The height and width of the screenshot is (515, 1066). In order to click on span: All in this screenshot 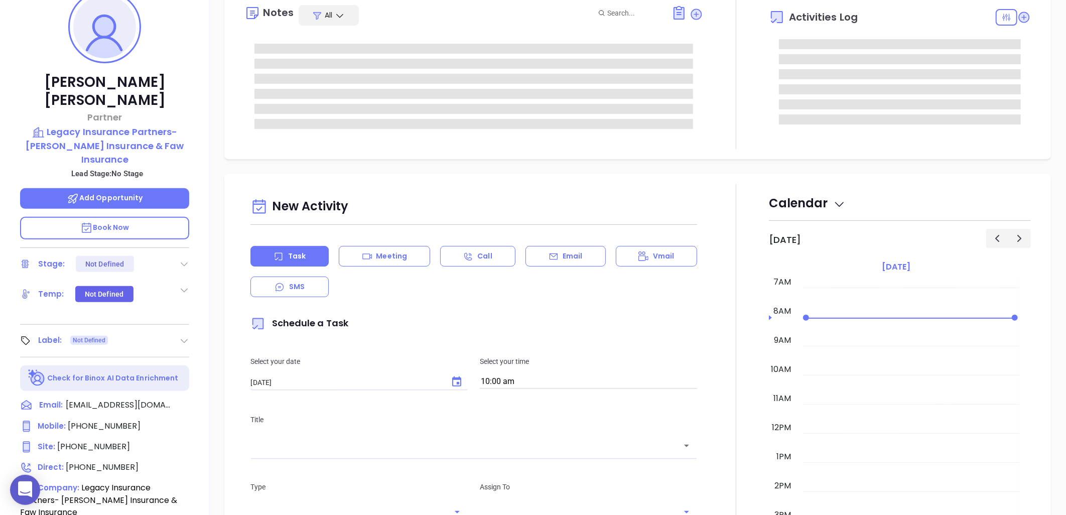, I will do `click(328, 15)`.